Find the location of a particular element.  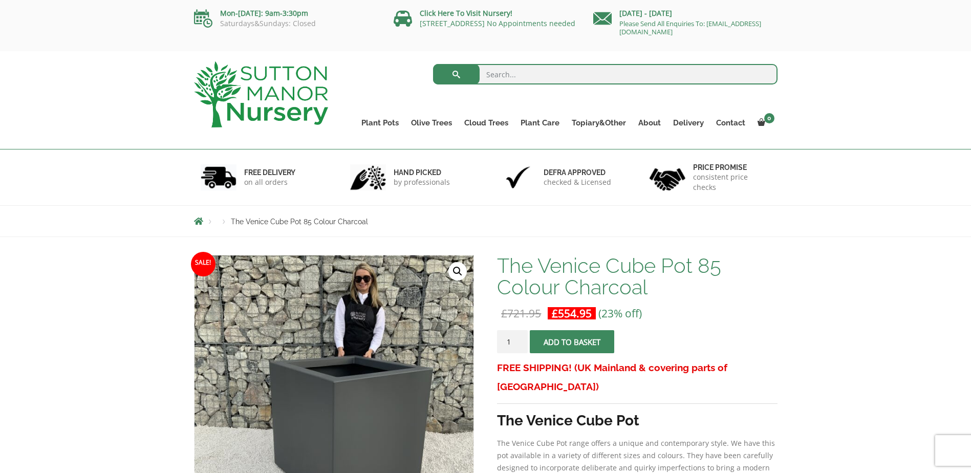

span: 0 is located at coordinates (770, 118).